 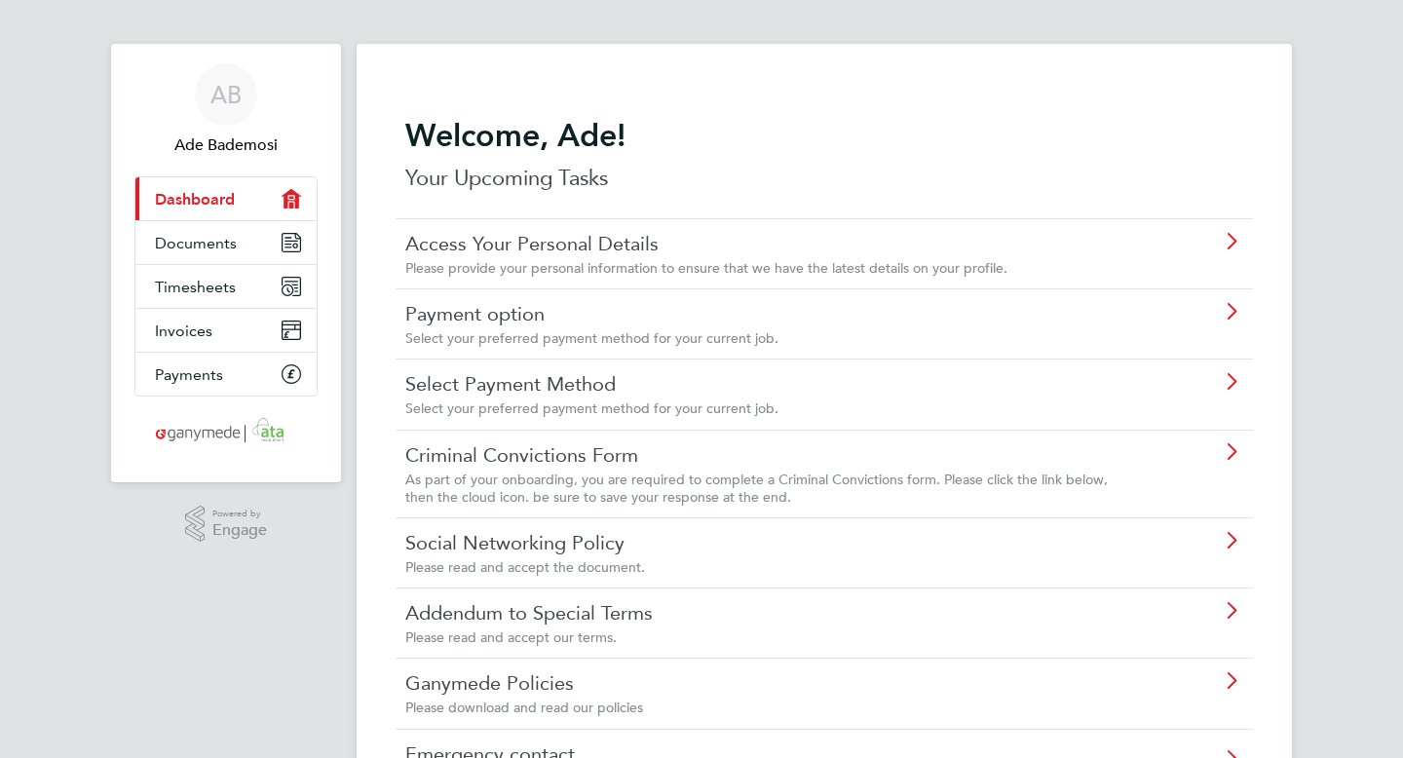 I want to click on a: Criminal Convictions Form, so click(x=768, y=455).